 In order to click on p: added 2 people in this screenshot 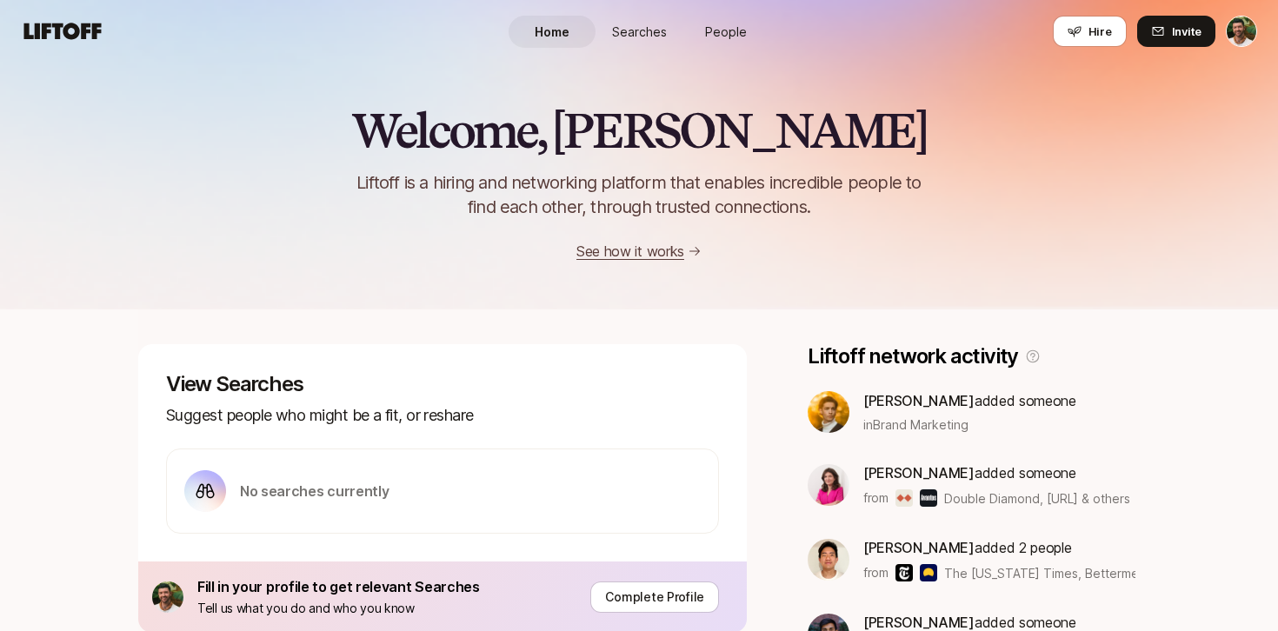, I will do `click(999, 548)`.